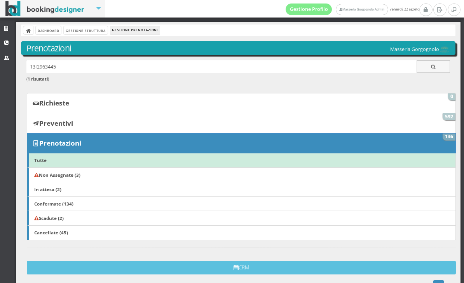 Image resolution: width=464 pixels, height=283 pixels. I want to click on input: Ricerca cliente - (inserisci il codice, il nome, il cognome, il numero di telefono o la mail), so click(222, 66).